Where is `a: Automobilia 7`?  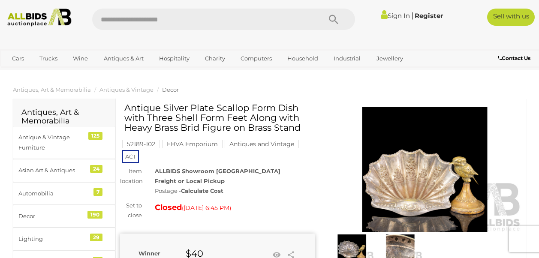
a: Automobilia 7 is located at coordinates (64, 193).